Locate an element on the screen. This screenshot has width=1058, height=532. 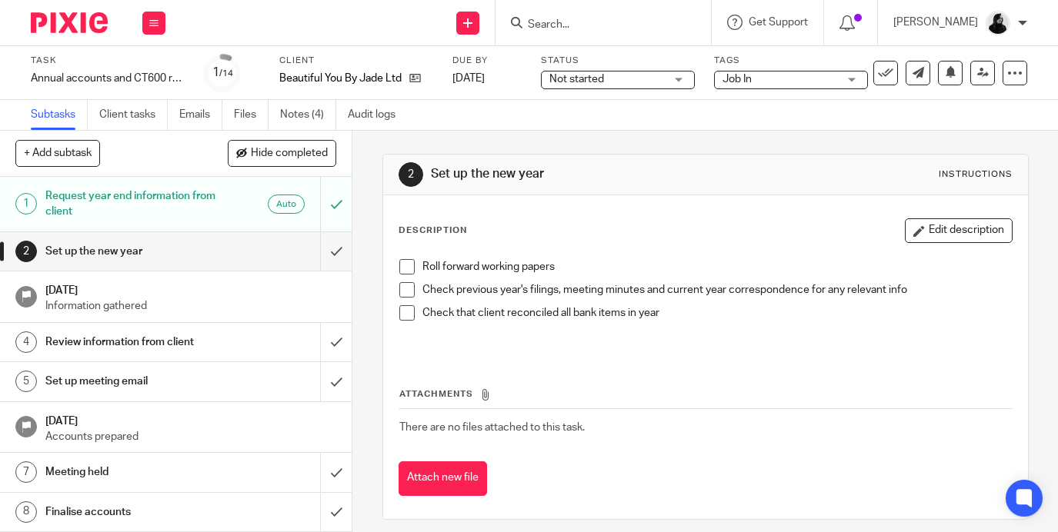
button: Attach new file is located at coordinates (442, 479).